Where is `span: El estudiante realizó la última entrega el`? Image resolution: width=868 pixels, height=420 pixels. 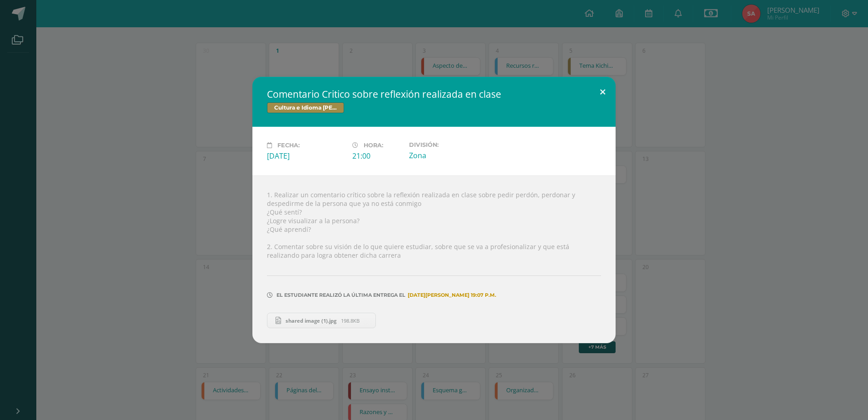 span: El estudiante realizó la última entrega el is located at coordinates (341, 295).